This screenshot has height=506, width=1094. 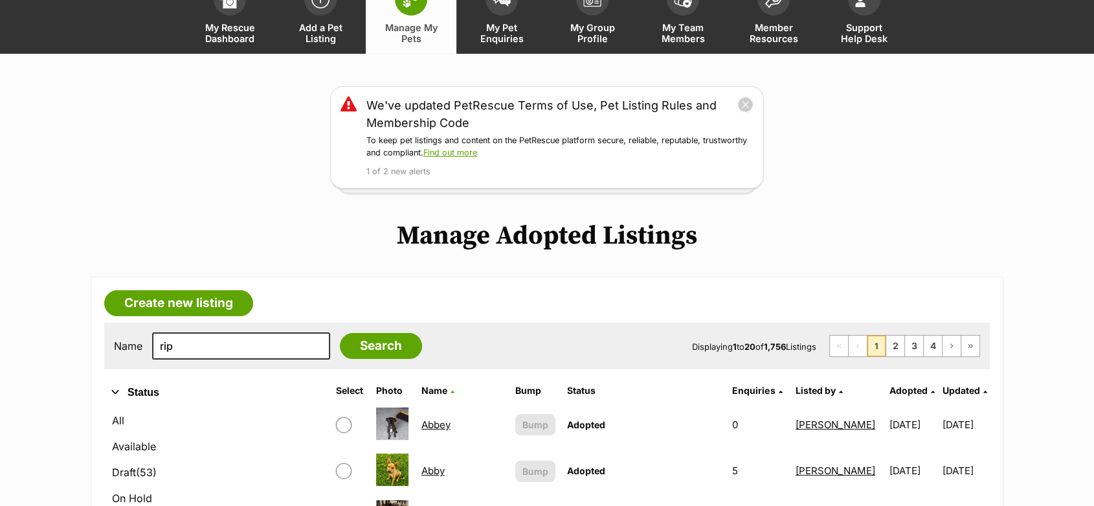 I want to click on a: All, so click(x=210, y=420).